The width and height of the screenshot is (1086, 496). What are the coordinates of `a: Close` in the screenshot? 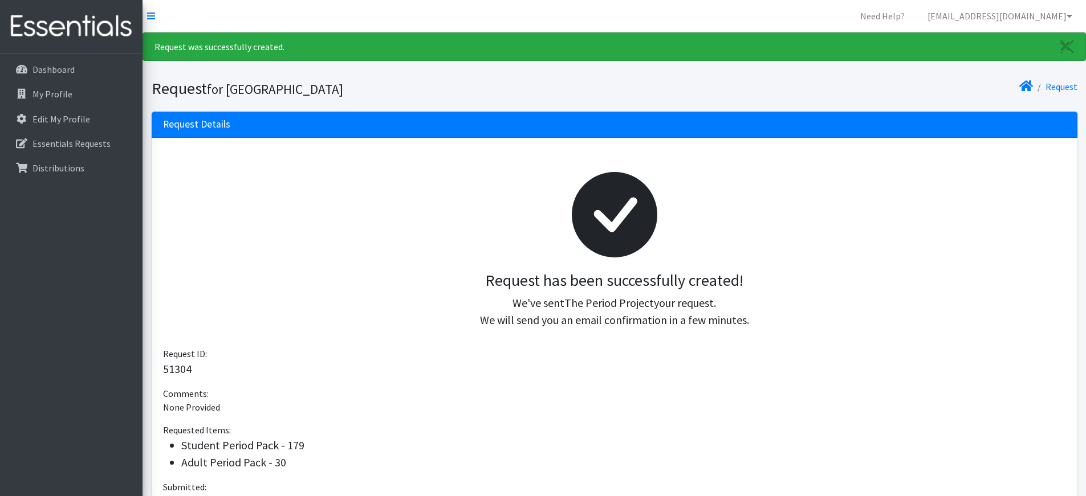 It's located at (1067, 47).